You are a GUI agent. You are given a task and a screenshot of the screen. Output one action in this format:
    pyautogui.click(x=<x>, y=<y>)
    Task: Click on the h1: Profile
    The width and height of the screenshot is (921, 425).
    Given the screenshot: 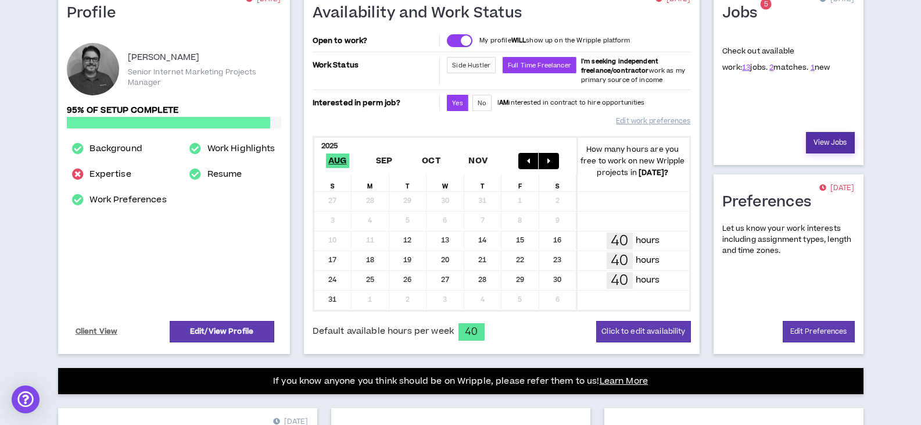 What is the action you would take?
    pyautogui.click(x=96, y=13)
    